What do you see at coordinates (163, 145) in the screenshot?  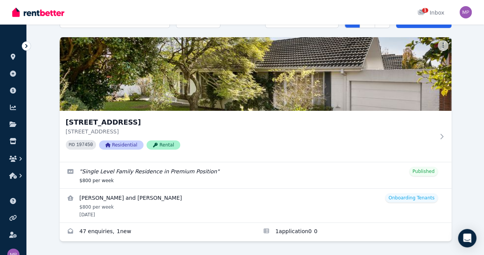 I see `span: Rental` at bounding box center [163, 145].